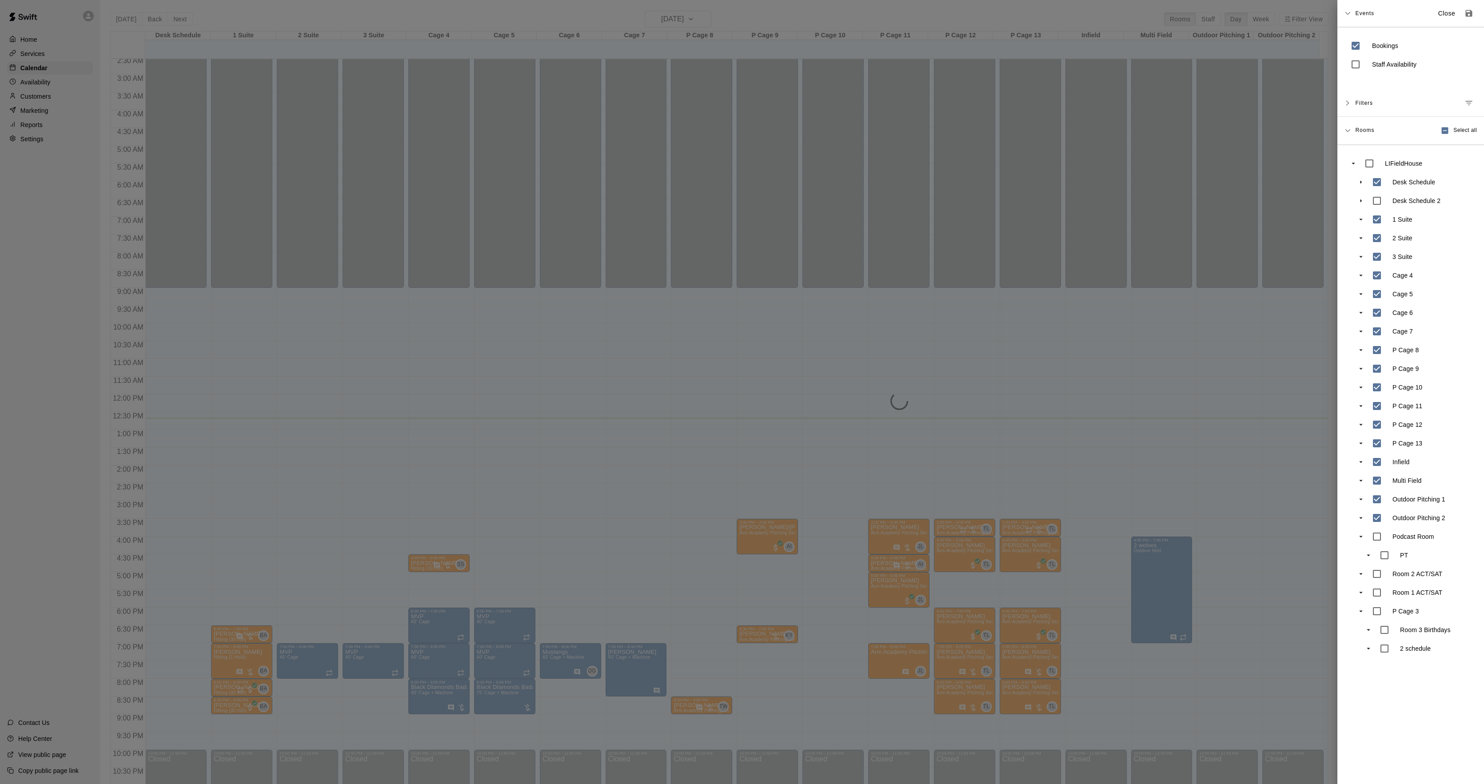 The width and height of the screenshot is (1484, 784). What do you see at coordinates (1403, 163) in the screenshot?
I see `p: LIFieldHouse` at bounding box center [1403, 163].